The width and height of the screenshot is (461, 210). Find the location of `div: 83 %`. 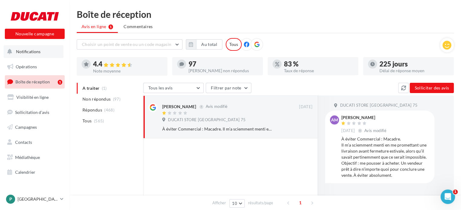

div: 83 % is located at coordinates (319, 64).